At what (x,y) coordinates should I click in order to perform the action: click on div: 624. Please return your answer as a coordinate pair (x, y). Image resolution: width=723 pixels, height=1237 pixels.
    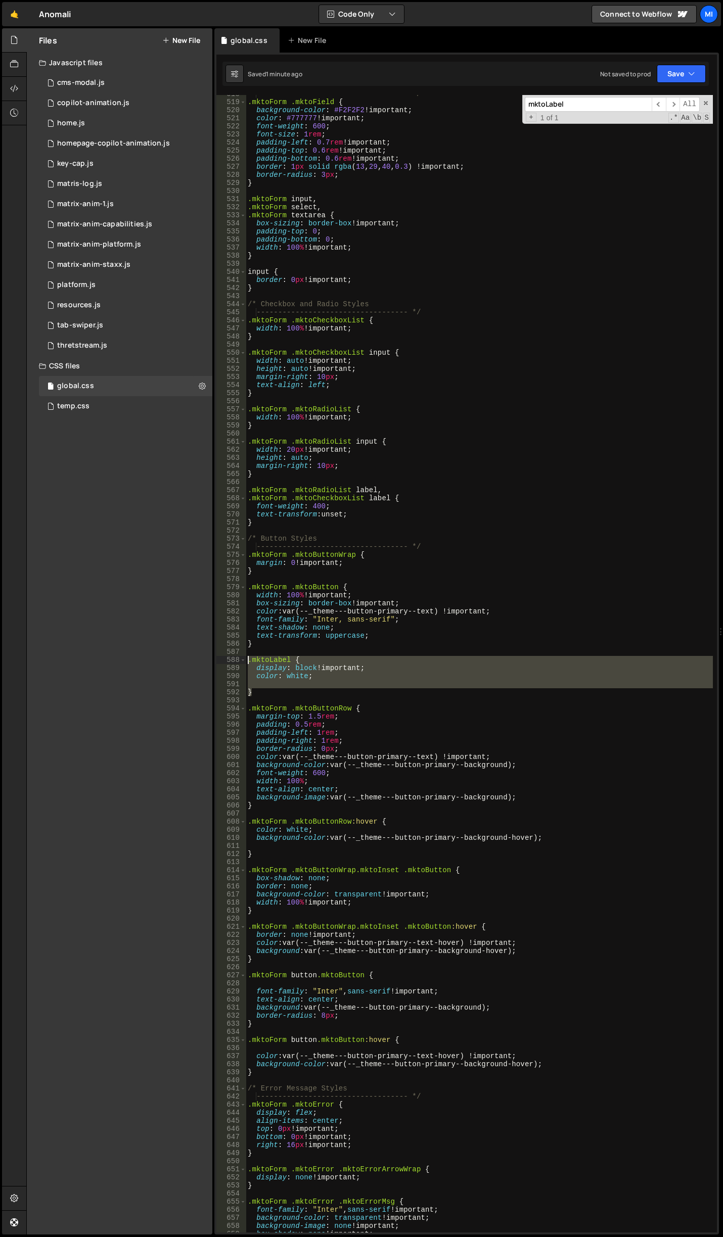
    Looking at the image, I should click on (231, 951).